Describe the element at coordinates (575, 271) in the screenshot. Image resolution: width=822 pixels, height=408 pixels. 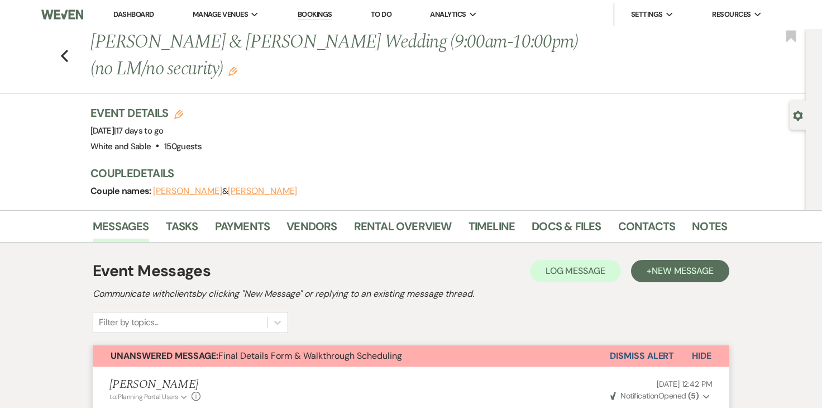
I see `button: Log Message` at that location.